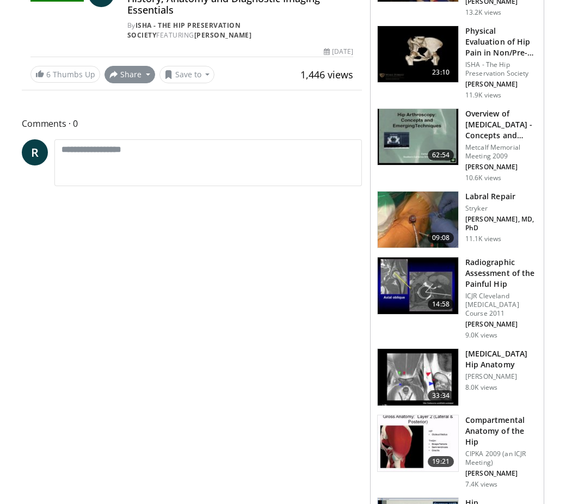 This screenshot has width=566, height=504. What do you see at coordinates (441, 238) in the screenshot?
I see `span: 09:08` at bounding box center [441, 238].